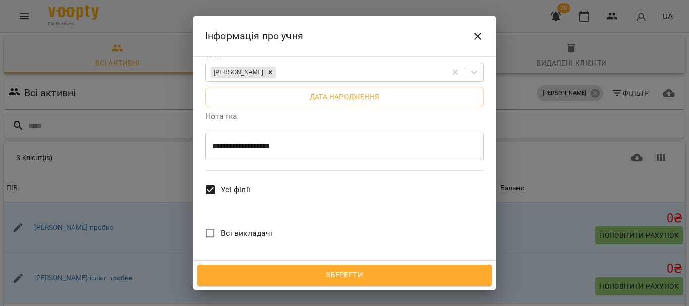 The height and width of the screenshot is (306, 689). Describe the element at coordinates (344, 275) in the screenshot. I see `button: Зберегти` at that location.